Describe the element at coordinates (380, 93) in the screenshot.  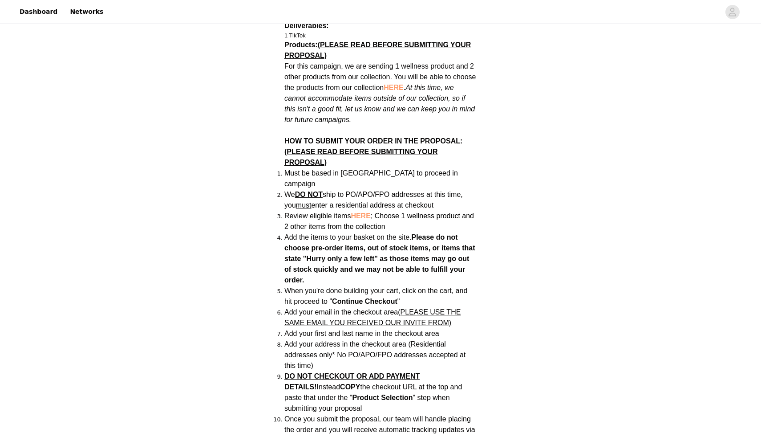
I see `span: For this campaign, we are sending 1 wellness product and 2 other products from our collection. Yo...` at that location.